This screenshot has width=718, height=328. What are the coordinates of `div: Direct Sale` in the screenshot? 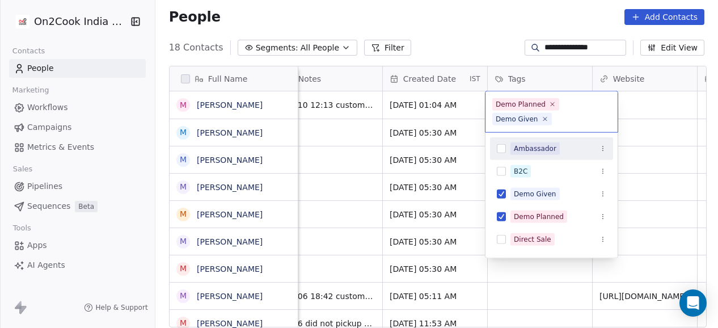 It's located at (532, 239).